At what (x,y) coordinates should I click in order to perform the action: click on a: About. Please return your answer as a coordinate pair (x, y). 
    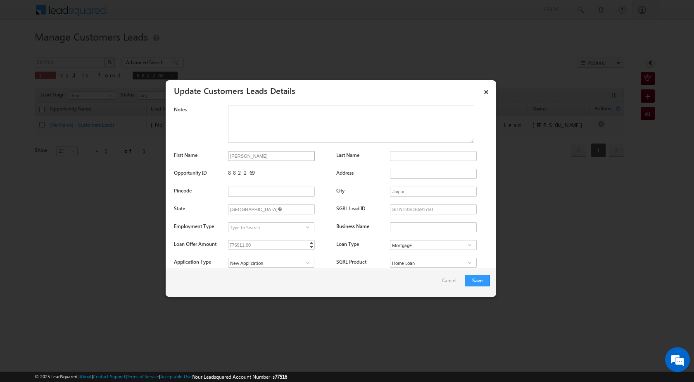
    Looking at the image, I should click on (86, 376).